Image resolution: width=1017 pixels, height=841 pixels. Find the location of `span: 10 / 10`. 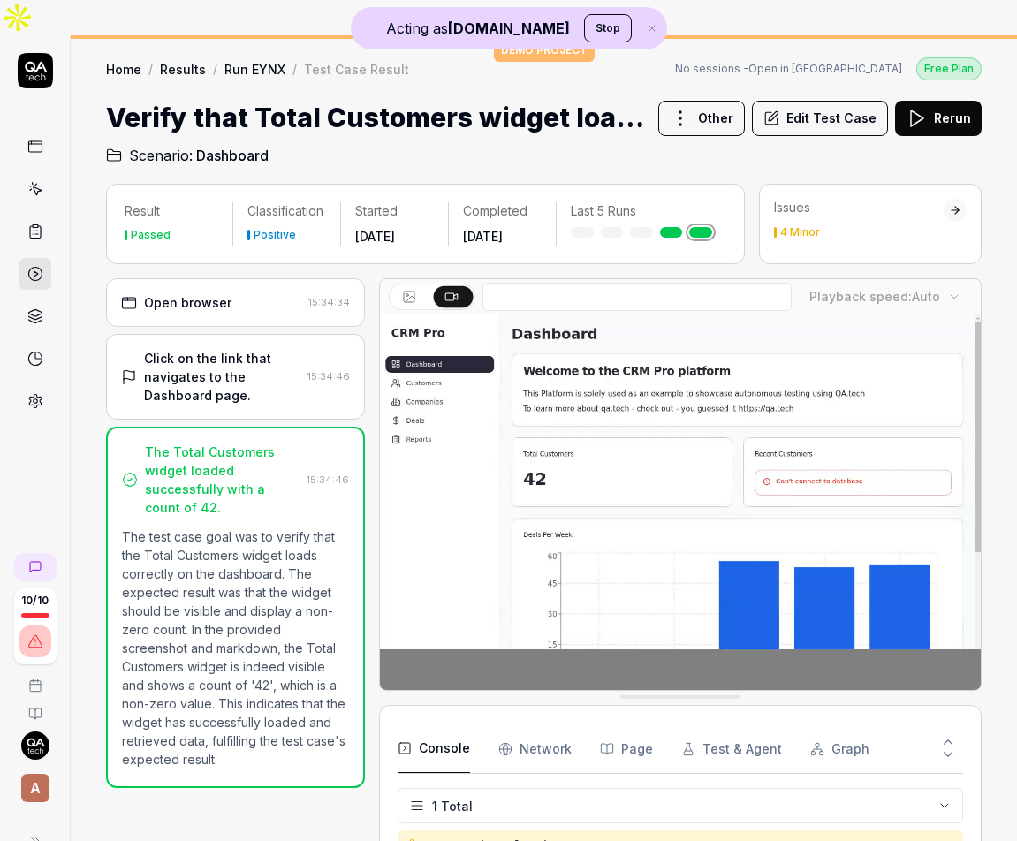

span: 10 / 10 is located at coordinates (34, 601).